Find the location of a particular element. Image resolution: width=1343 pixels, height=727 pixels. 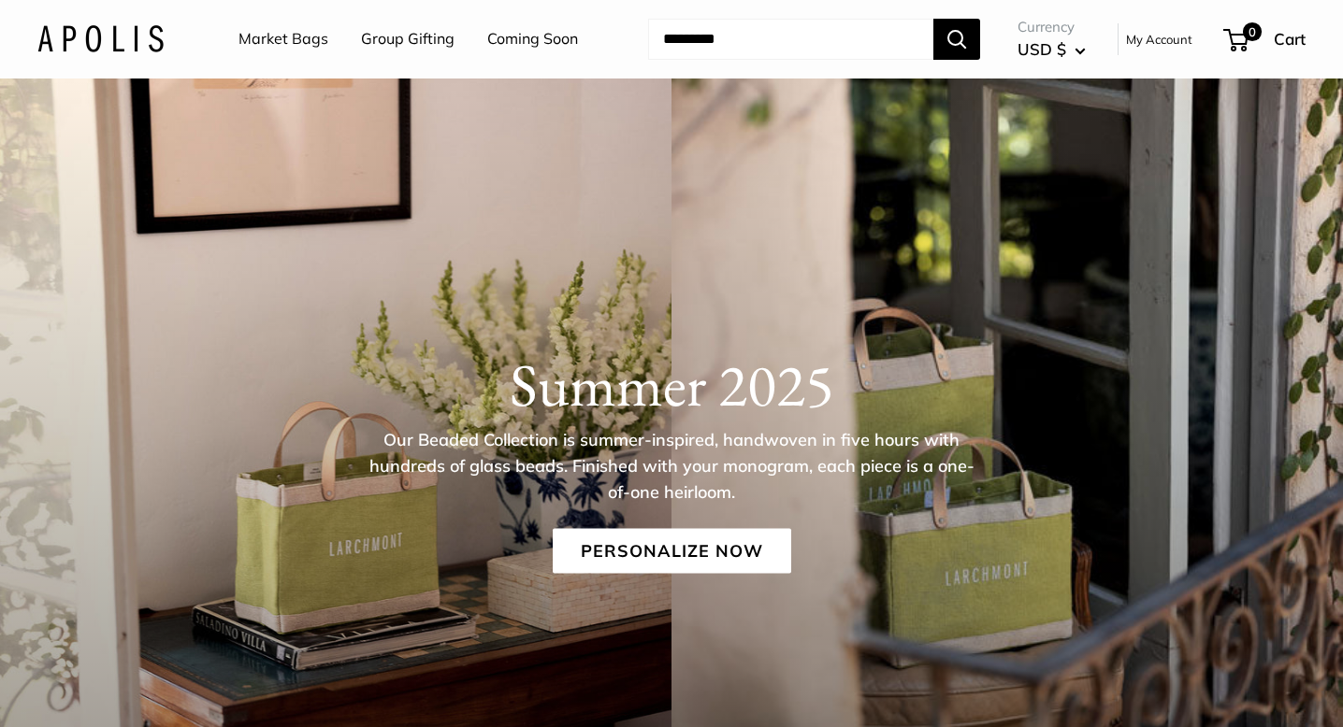

a: Coming Soon is located at coordinates (532, 39).